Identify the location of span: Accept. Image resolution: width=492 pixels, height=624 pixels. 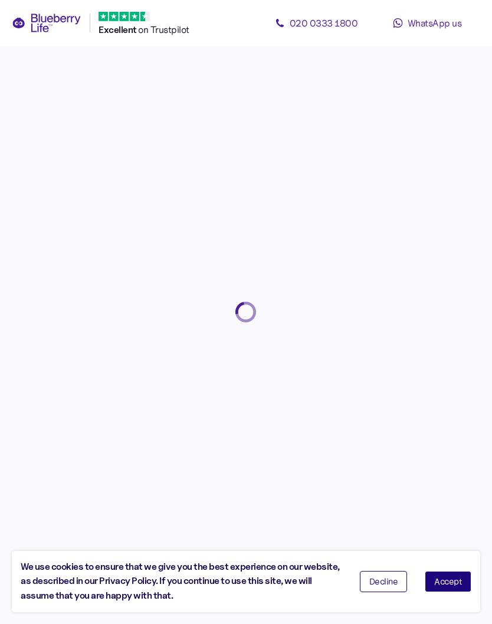
(447, 582).